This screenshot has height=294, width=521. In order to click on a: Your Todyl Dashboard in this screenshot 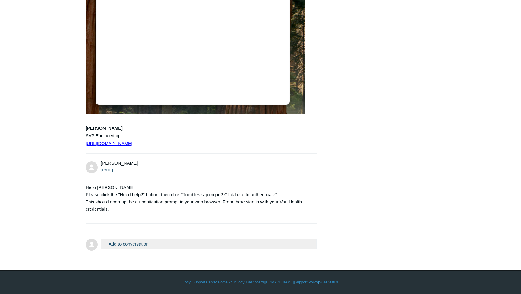, I will do `click(246, 283)`.